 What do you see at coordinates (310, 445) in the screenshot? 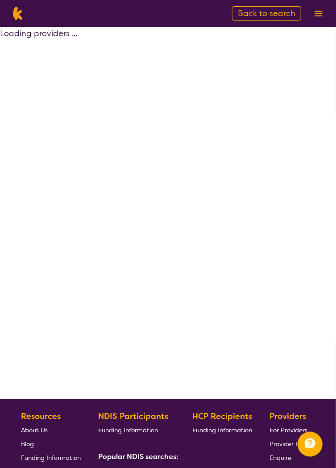
I see `button: Channel Menu` at bounding box center [310, 445].